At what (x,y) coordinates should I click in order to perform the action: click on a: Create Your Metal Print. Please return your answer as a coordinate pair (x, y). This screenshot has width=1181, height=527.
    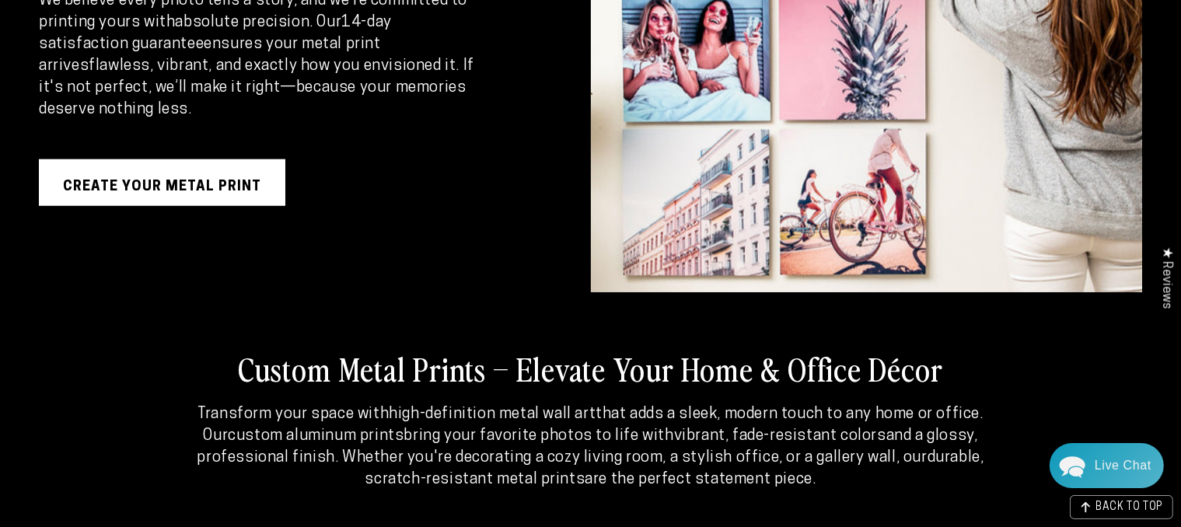
    Looking at the image, I should click on (162, 183).